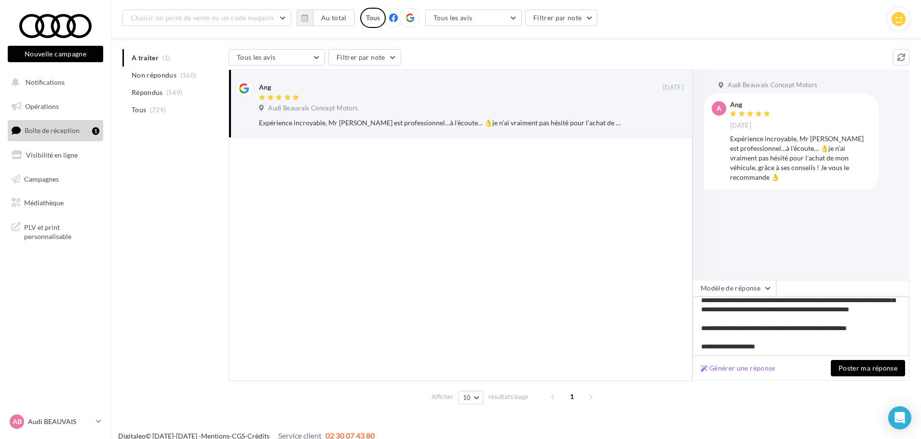 The image size is (921, 439). Describe the element at coordinates (62, 231) in the screenshot. I see `span: PLV et print personnalisable` at that location.